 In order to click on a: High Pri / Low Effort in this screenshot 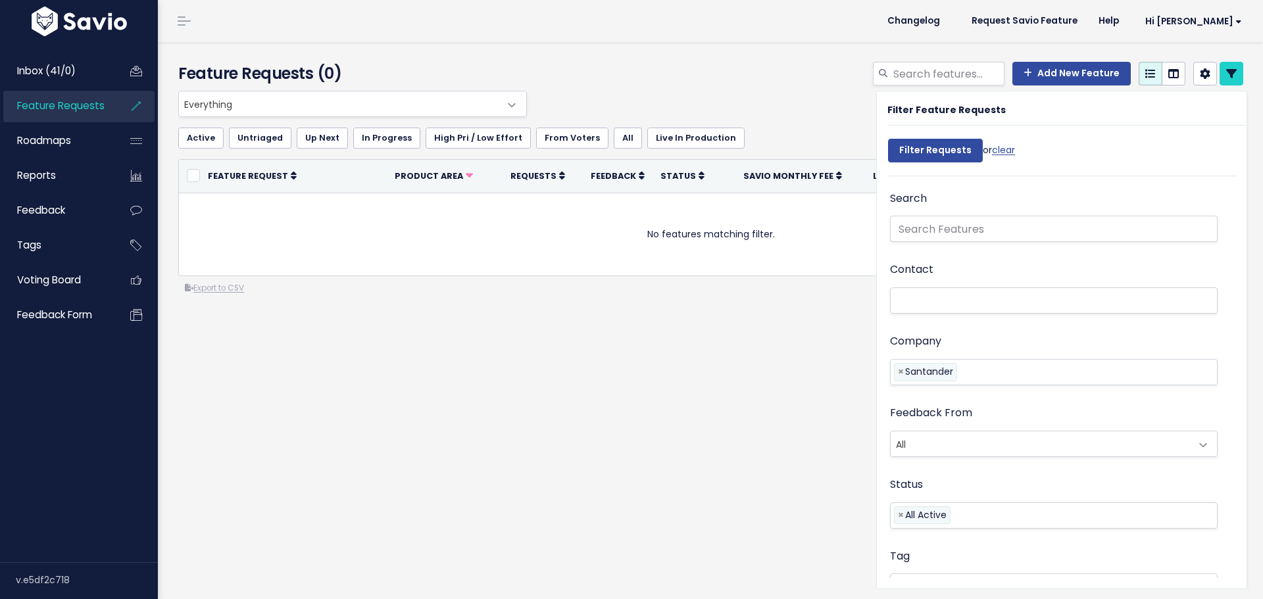, I will do `click(478, 138)`.